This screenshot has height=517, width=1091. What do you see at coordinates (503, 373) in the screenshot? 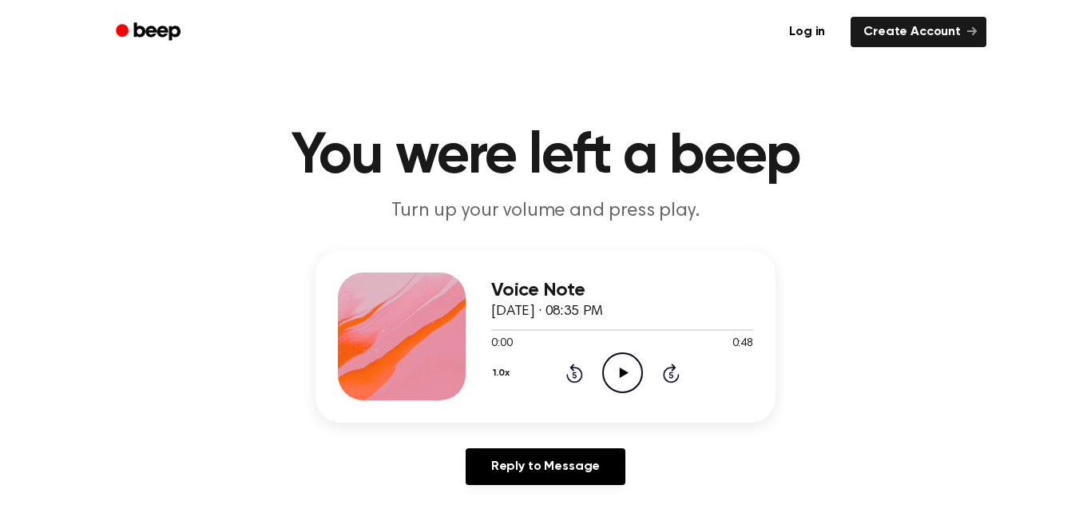
I see `button: 1.0x` at bounding box center [503, 373].